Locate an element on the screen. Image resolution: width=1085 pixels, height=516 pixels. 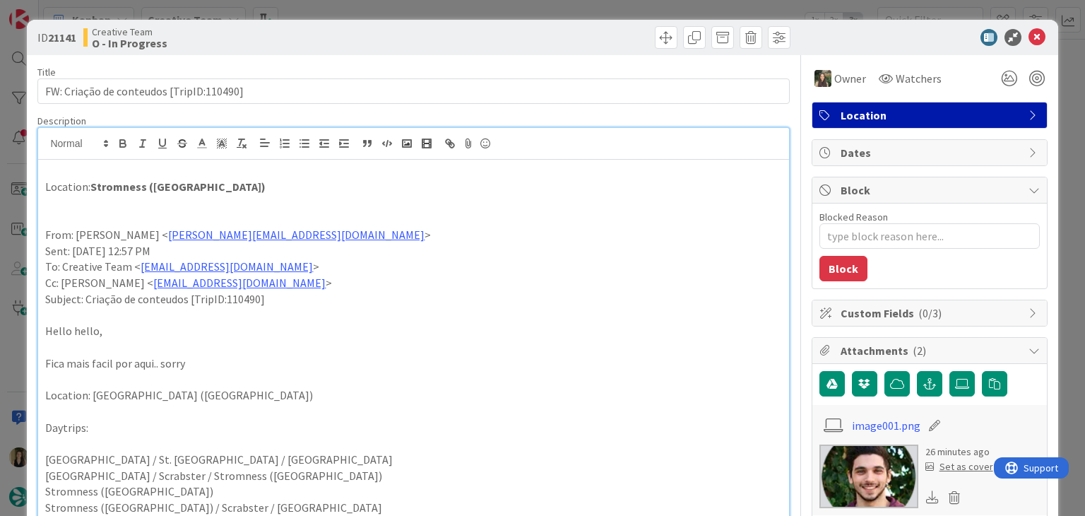
span: Support is located at coordinates (47, 11).